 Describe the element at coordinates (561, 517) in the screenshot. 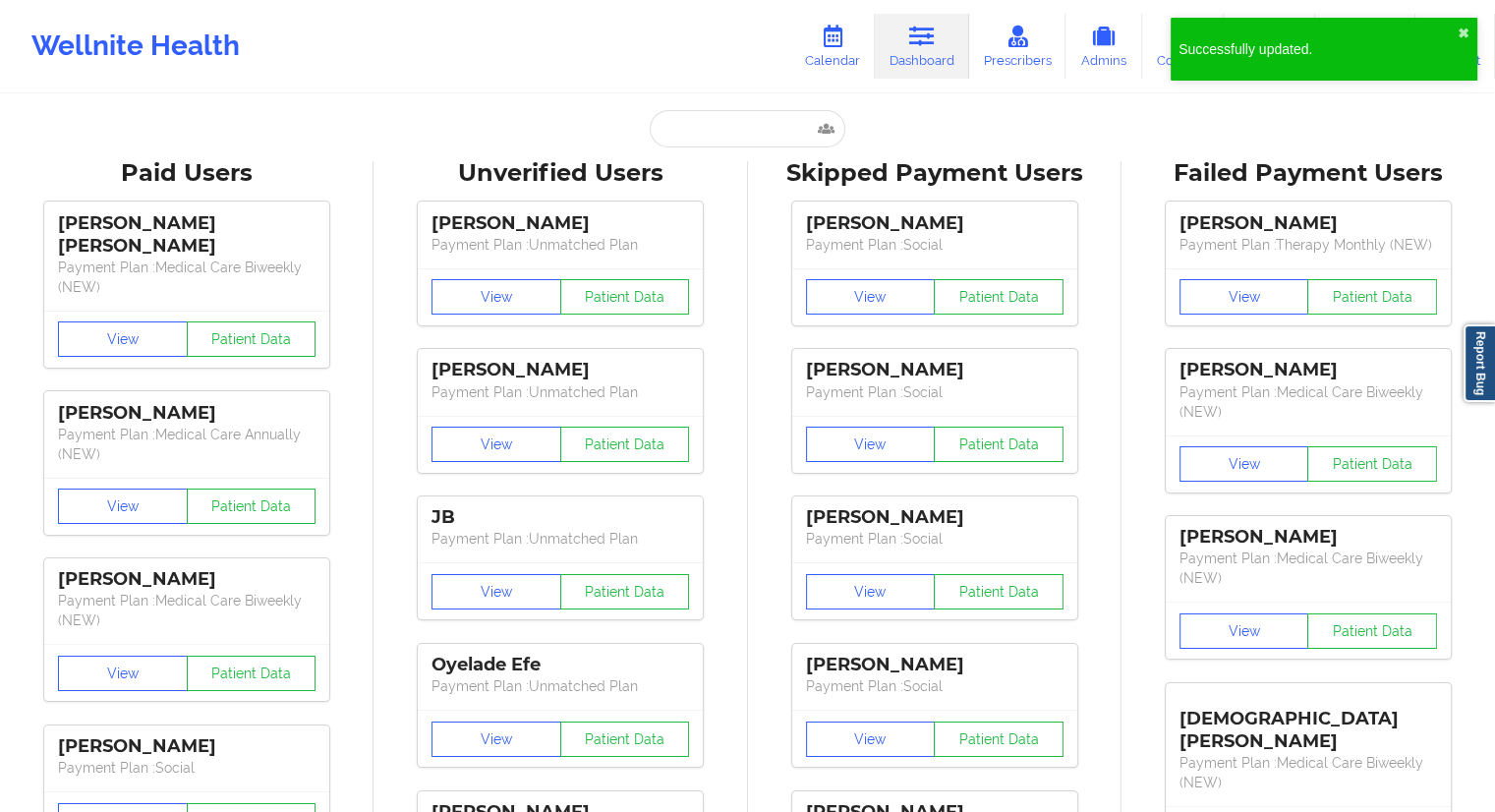

I see `div: JB` at that location.